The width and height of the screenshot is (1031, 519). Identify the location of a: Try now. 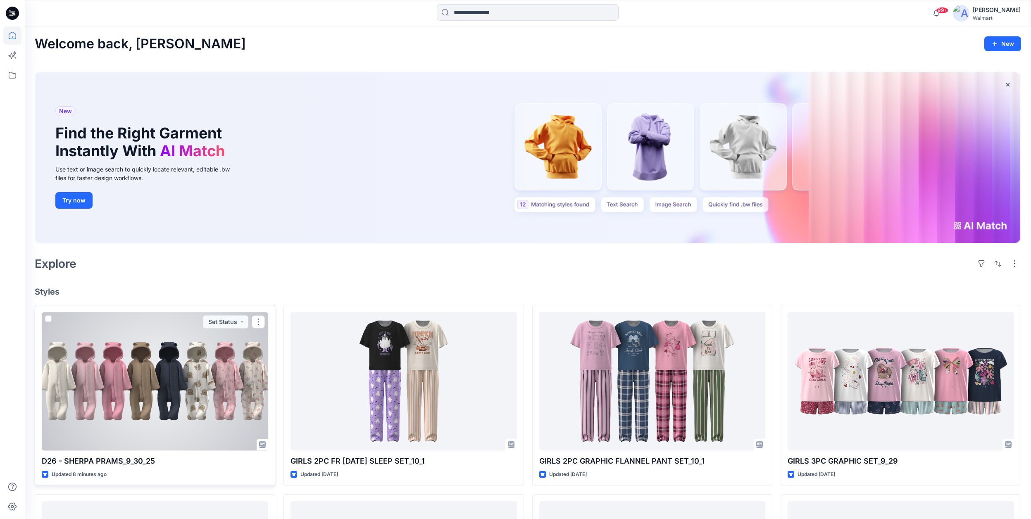
(74, 200).